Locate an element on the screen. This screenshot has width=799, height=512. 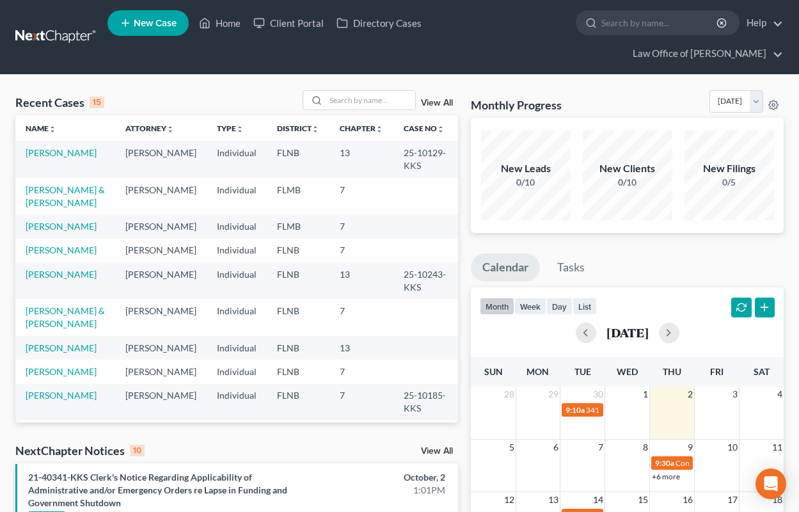
div: Open Intercom Messenger is located at coordinates (771, 483).